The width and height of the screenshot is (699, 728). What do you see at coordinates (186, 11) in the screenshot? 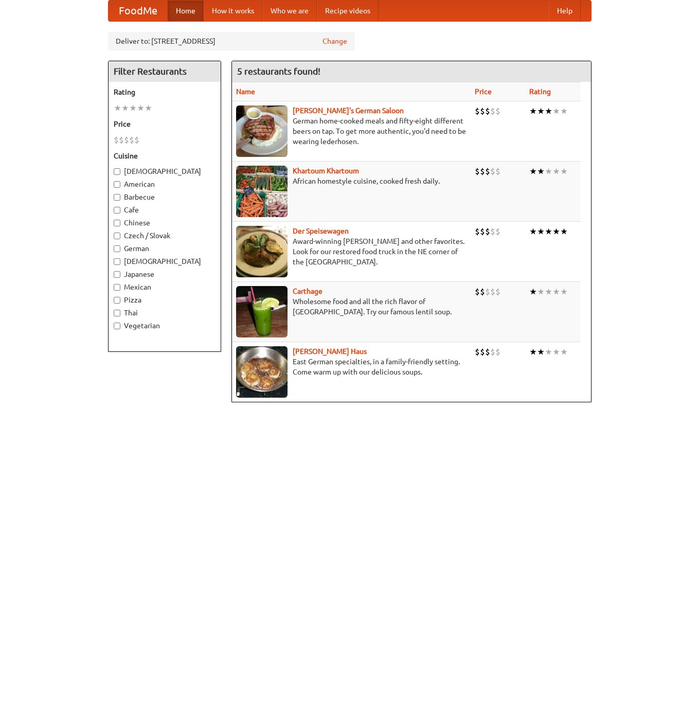
I see `a: Home` at bounding box center [186, 11].